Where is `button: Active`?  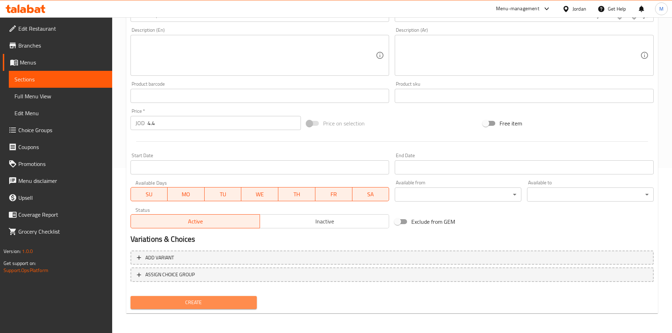 button: Active is located at coordinates (195, 222).